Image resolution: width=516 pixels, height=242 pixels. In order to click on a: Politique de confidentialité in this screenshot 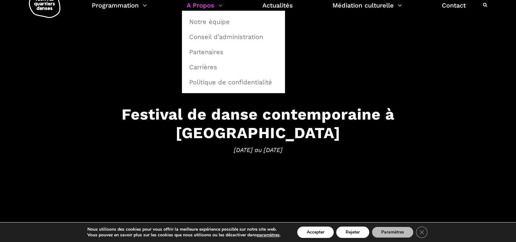, I will do `click(234, 82)`.